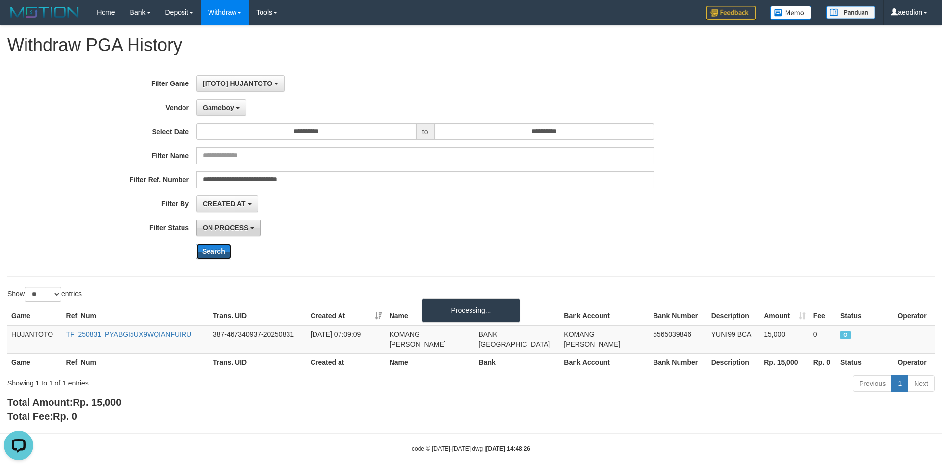 The height and width of the screenshot is (468, 942). I want to click on a: Next, so click(921, 383).